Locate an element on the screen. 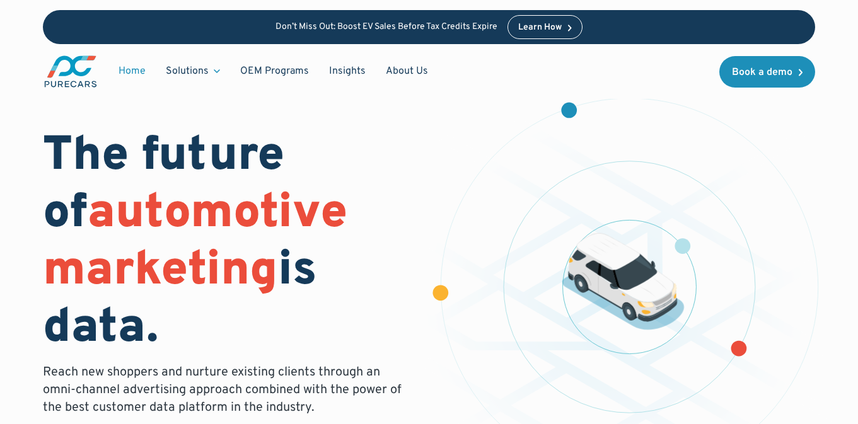 The image size is (858, 424). h1: The future of is data. is located at coordinates (228, 243).